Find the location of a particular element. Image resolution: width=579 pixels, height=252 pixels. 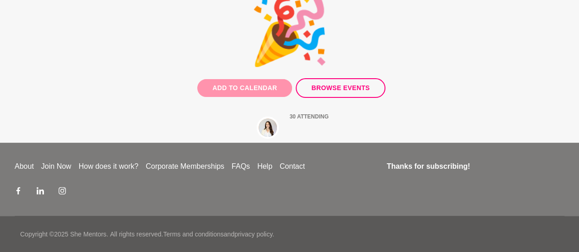

a: Facebook is located at coordinates (18, 192).